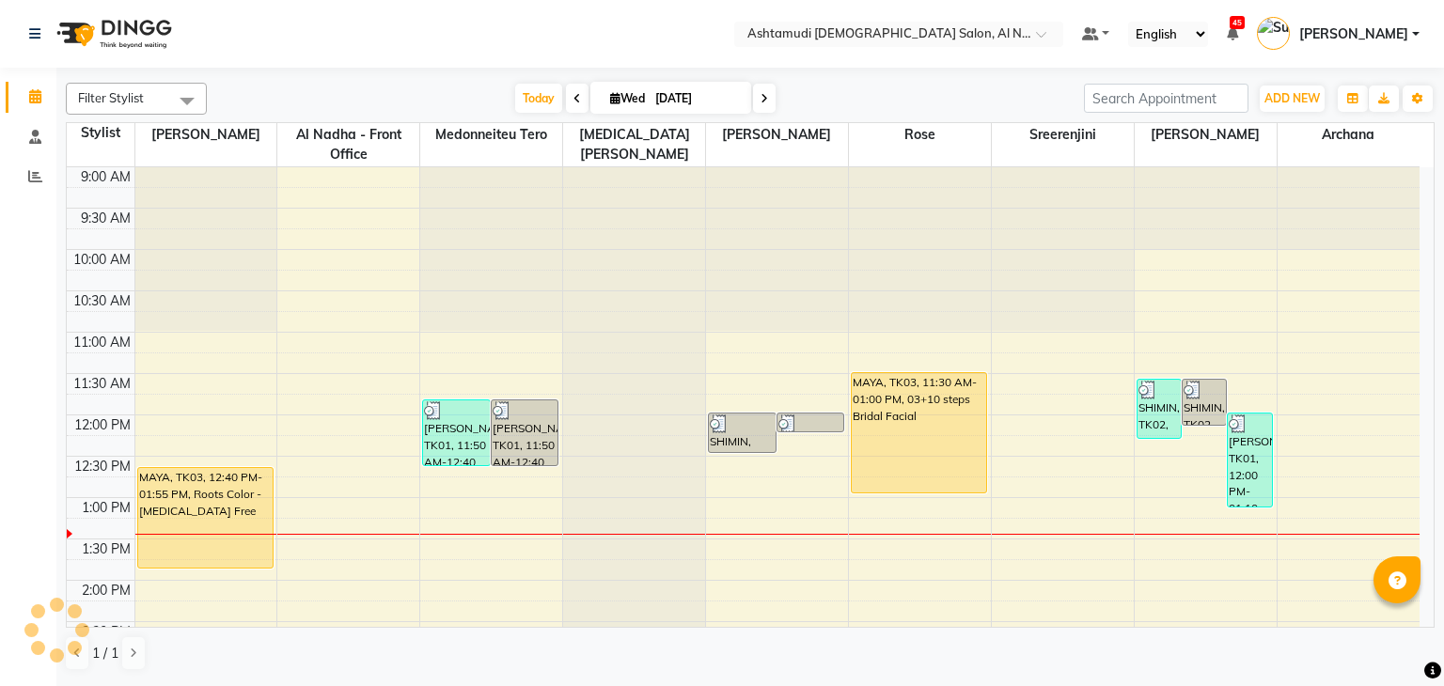  Describe the element at coordinates (1237, 23) in the screenshot. I see `span: 45` at that location.